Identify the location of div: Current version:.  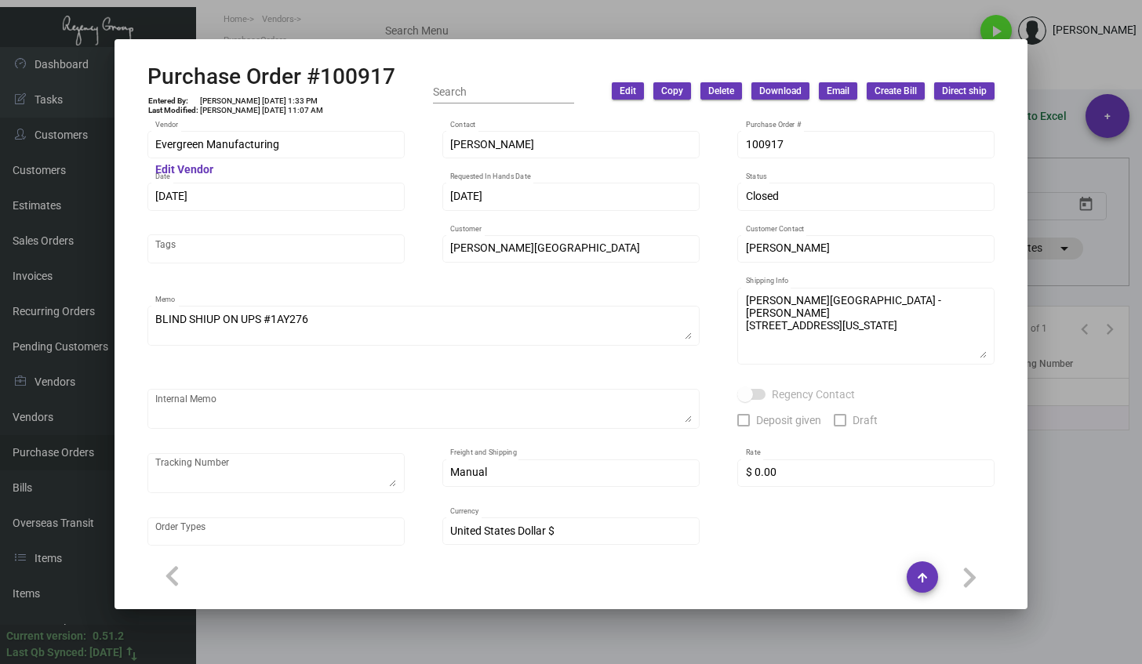
(46, 636).